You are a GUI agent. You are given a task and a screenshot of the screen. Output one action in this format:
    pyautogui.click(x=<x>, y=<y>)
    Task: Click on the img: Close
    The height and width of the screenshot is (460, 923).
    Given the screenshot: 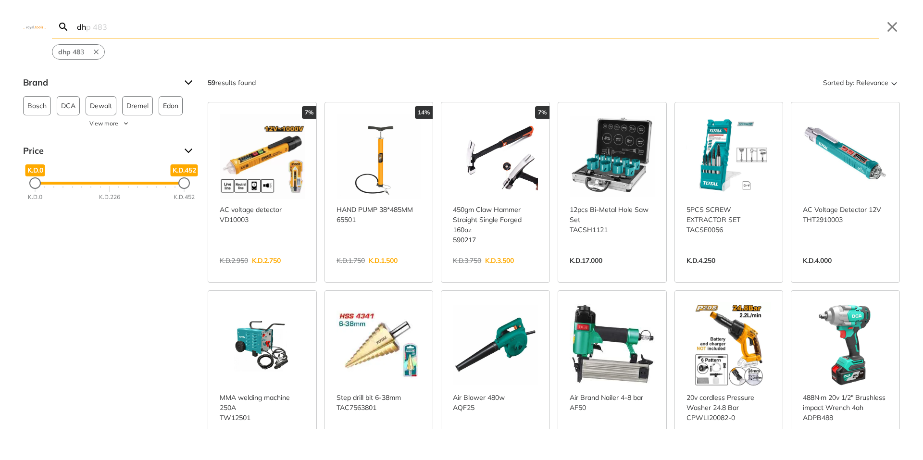 What is the action you would take?
    pyautogui.click(x=35, y=26)
    